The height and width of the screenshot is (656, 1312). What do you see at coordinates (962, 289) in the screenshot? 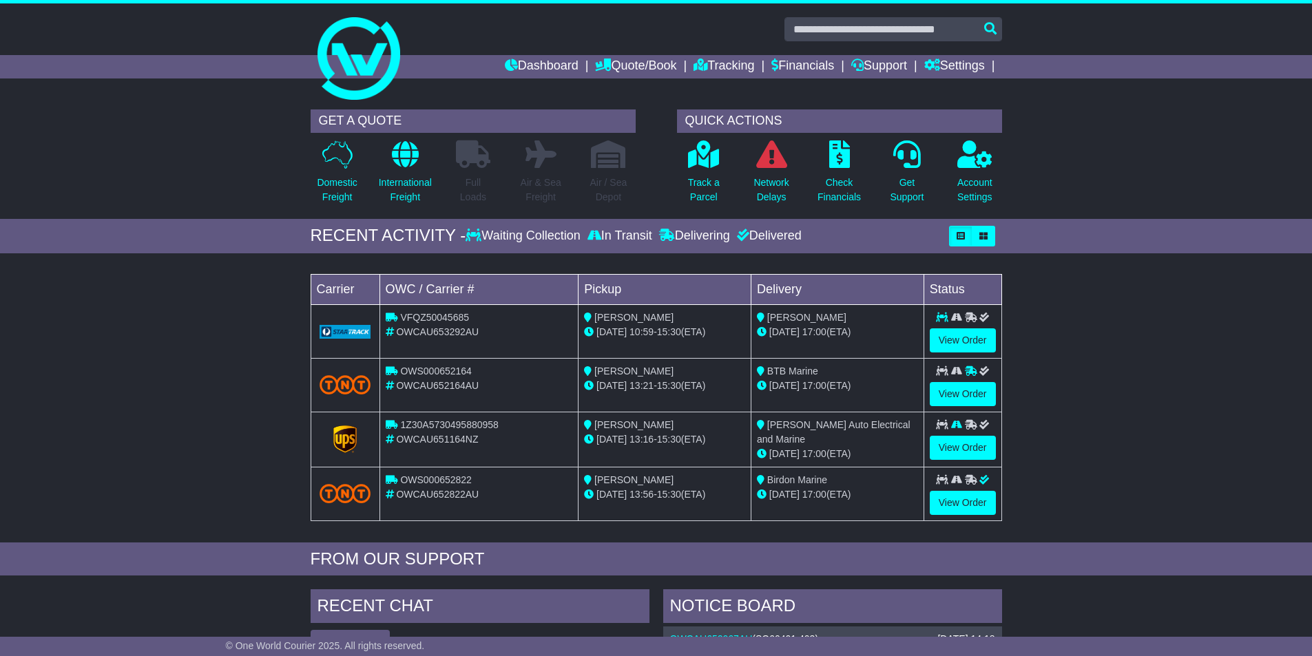
I see `td: Status` at bounding box center [962, 289].